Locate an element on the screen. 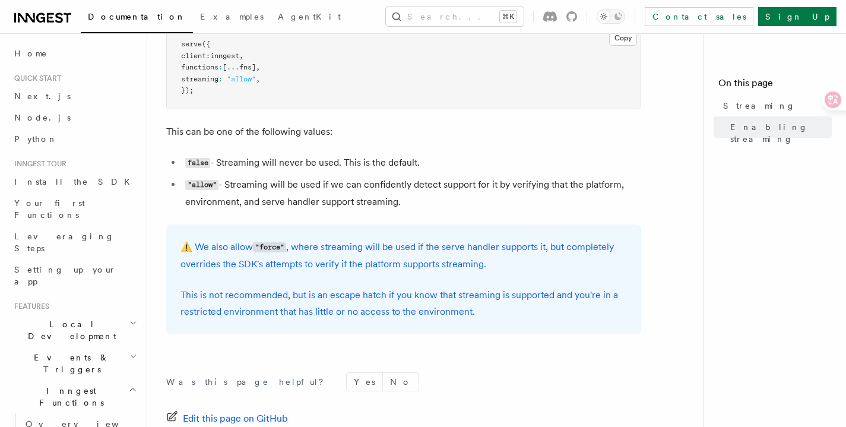 The image size is (846, 427). span: Streaming is located at coordinates (759, 106).